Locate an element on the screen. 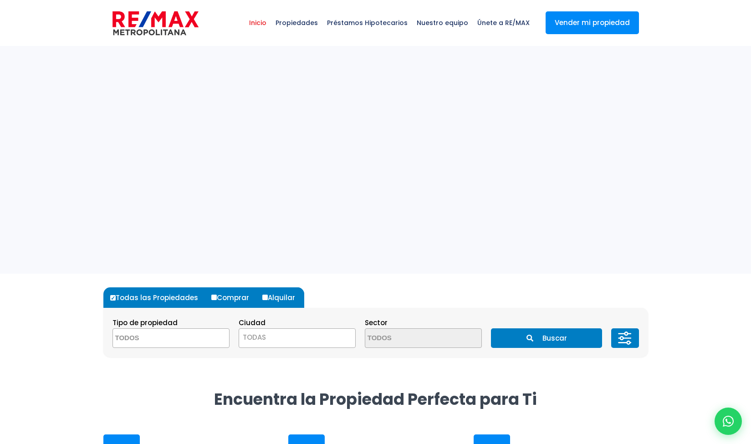  span: Ciudad is located at coordinates (252, 322).